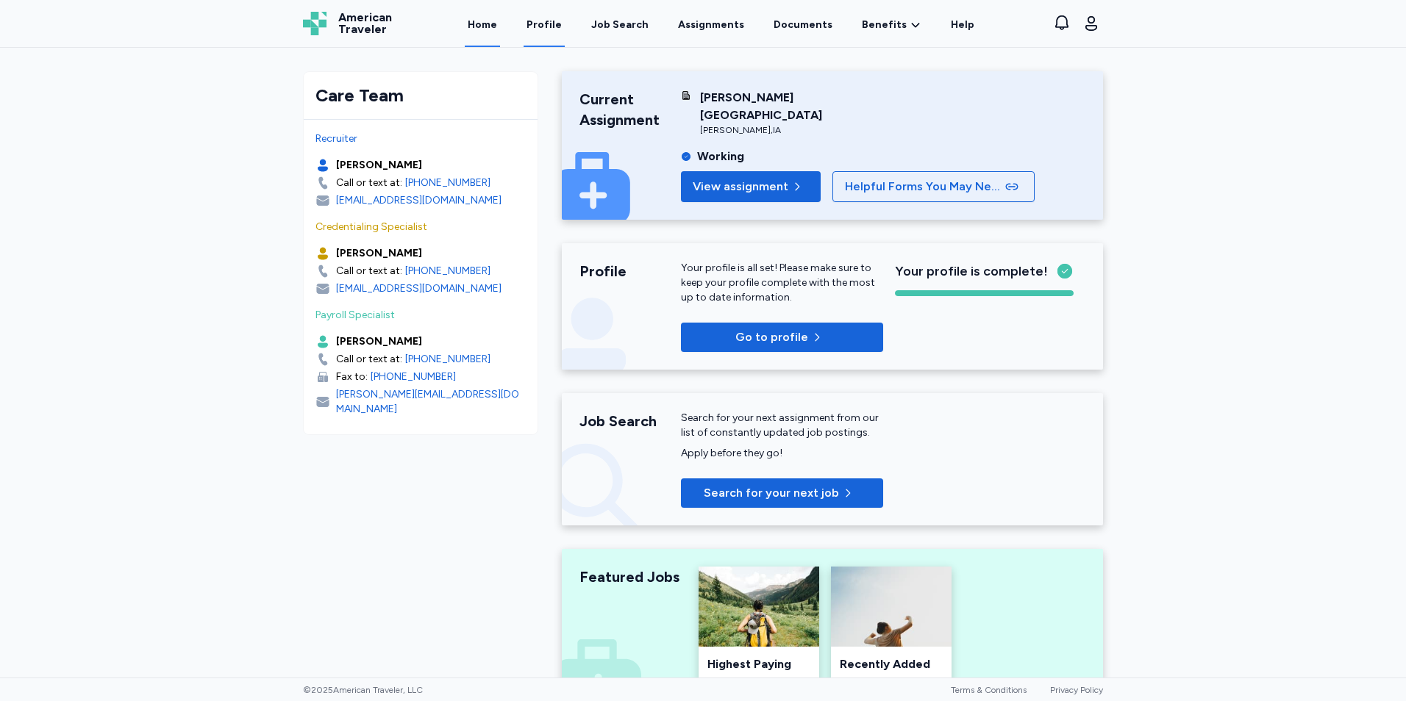  I want to click on div: Apply before they go!, so click(781, 454).